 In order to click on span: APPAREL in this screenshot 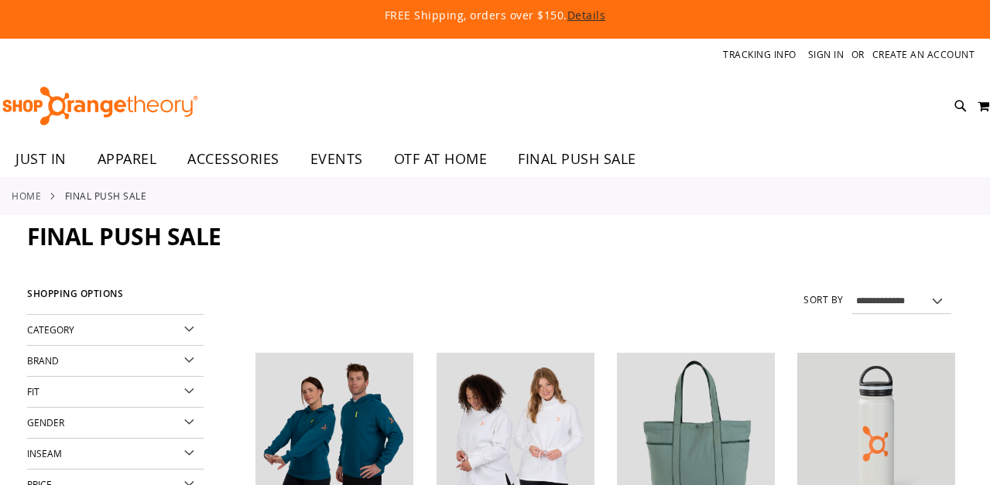, I will do `click(127, 159)`.